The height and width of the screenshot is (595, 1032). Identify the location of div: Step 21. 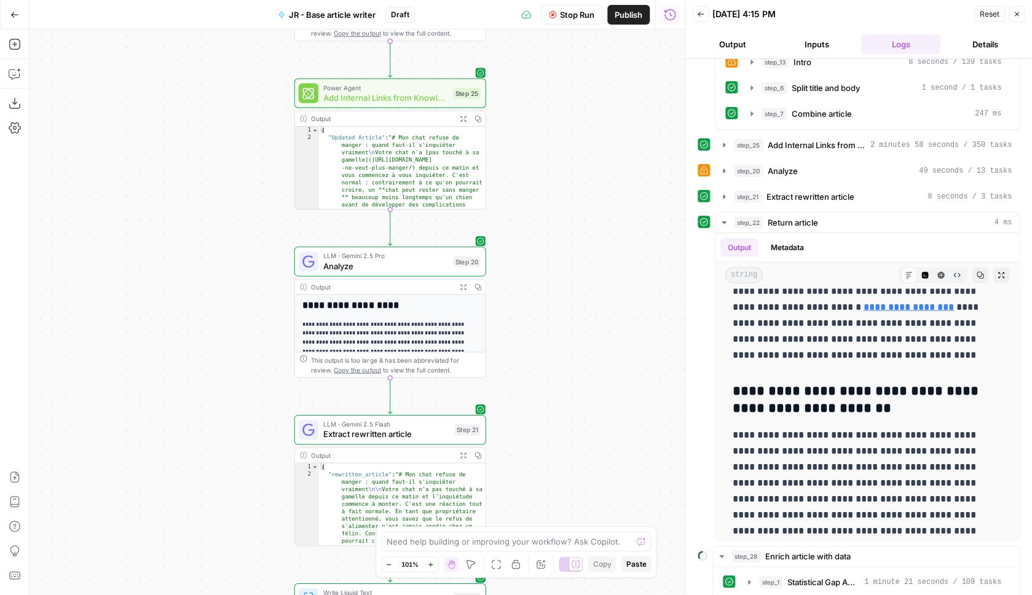
(467, 430).